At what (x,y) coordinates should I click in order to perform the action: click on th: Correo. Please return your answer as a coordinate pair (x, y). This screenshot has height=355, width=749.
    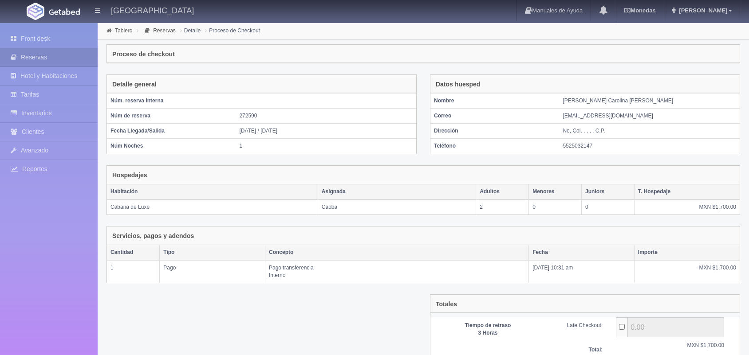
    Looking at the image, I should click on (495, 116).